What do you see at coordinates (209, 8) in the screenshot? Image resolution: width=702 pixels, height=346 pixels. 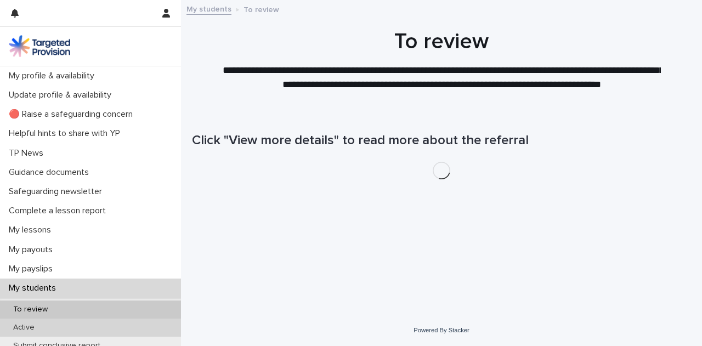 I see `a: My students` at bounding box center [209, 8].